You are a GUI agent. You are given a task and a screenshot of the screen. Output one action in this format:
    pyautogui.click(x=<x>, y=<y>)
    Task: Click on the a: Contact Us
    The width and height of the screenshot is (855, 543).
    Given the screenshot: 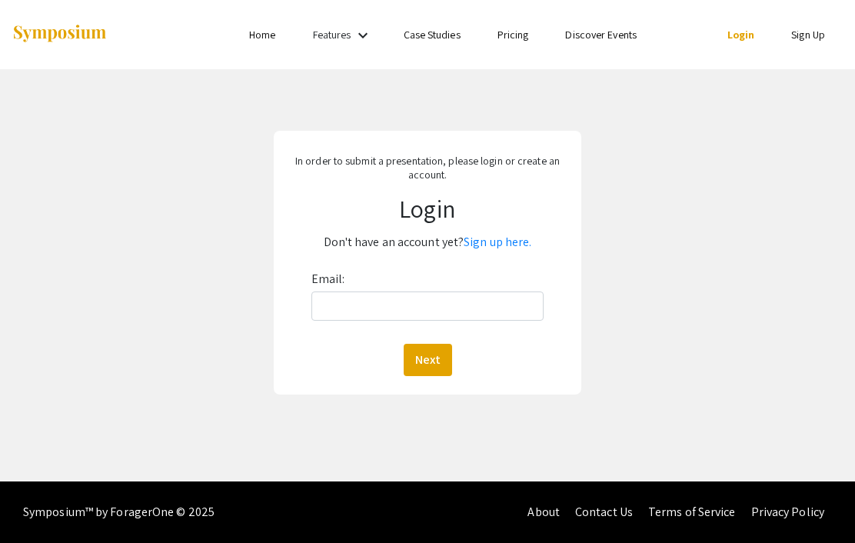 What is the action you would take?
    pyautogui.click(x=603, y=511)
    